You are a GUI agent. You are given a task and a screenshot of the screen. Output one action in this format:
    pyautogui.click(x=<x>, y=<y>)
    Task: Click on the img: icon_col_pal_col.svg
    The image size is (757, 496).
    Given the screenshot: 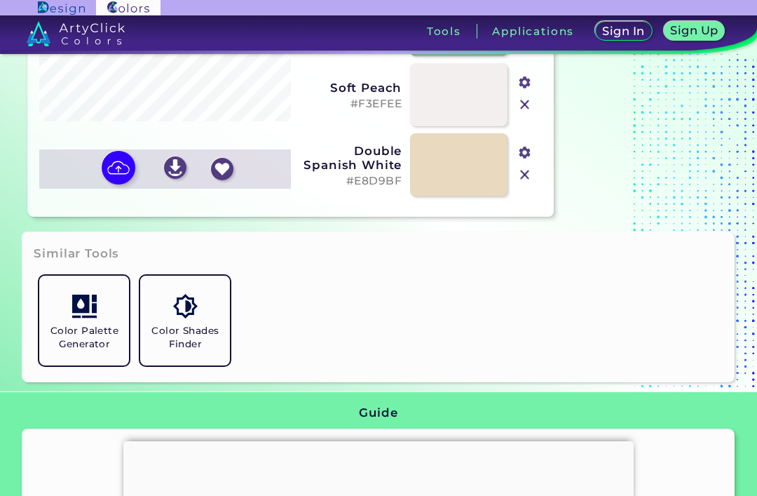 What is the action you would take?
    pyautogui.click(x=84, y=306)
    